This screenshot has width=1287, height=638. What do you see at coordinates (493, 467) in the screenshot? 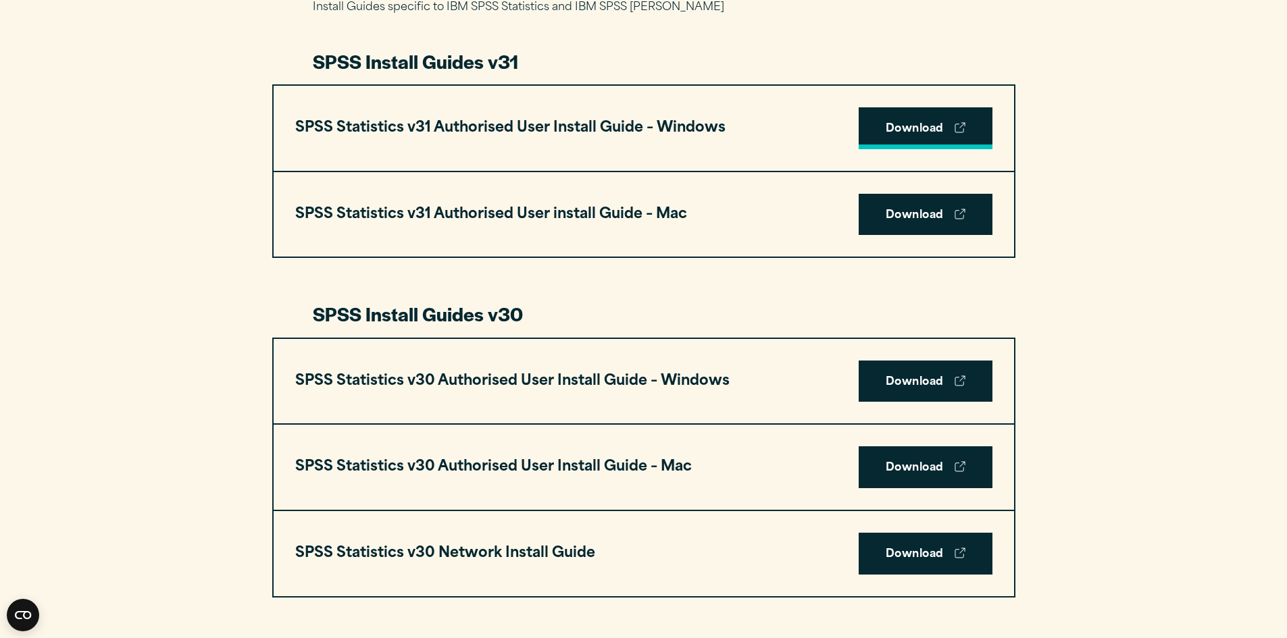
I see `h3: SPSS Statistics v30 Authorised User Install Guide – Mac` at bounding box center [493, 467].